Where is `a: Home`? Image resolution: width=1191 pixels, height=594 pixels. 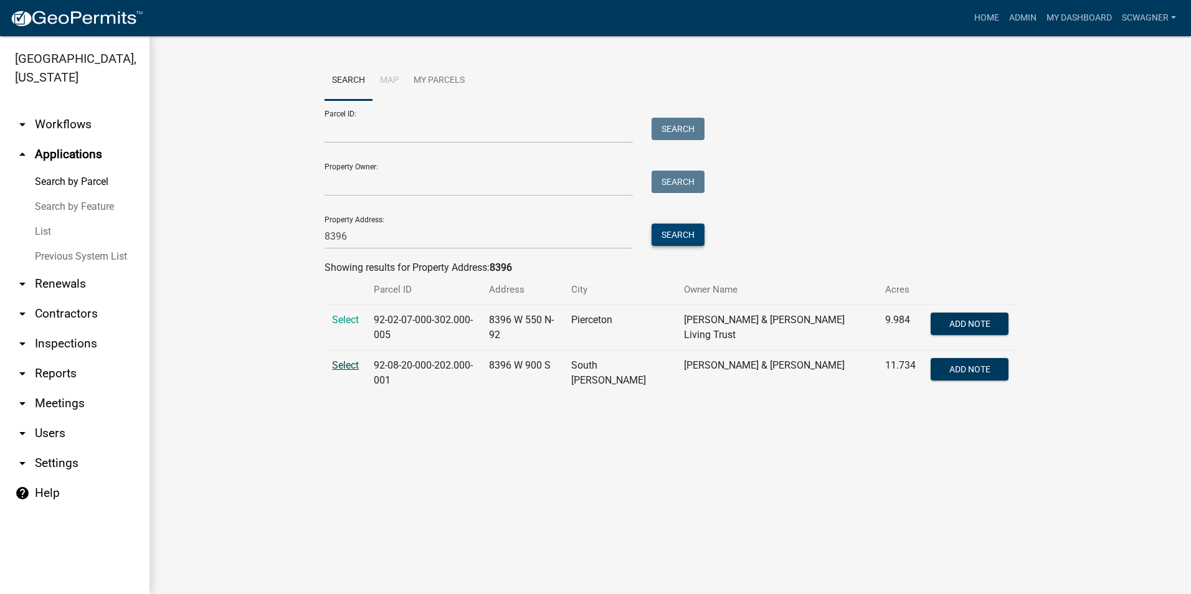 a: Home is located at coordinates (986, 18).